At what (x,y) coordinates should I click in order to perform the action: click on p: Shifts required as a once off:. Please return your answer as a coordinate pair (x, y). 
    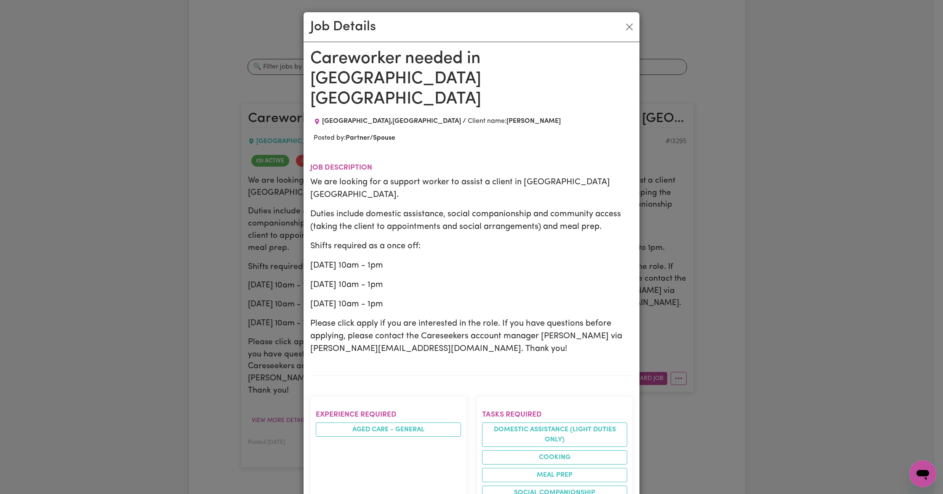
    Looking at the image, I should click on (471, 246).